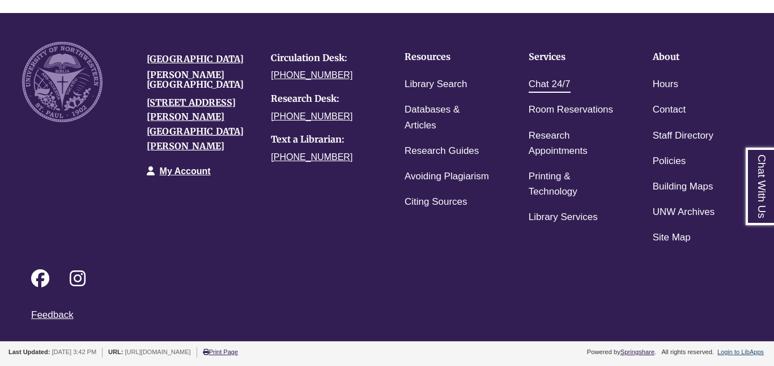  Describe the element at coordinates (549, 84) in the screenshot. I see `a: Chat 24/7` at that location.